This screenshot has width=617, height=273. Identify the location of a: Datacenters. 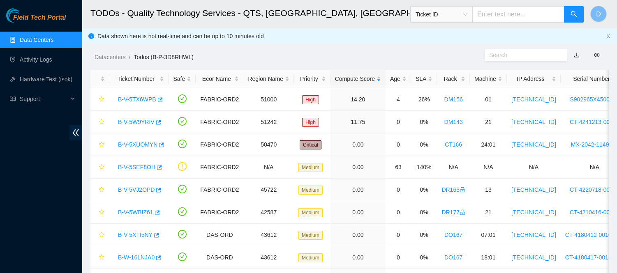
(110, 57).